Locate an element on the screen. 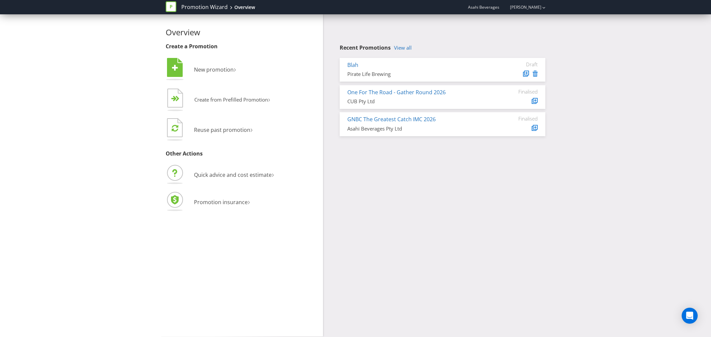 This screenshot has width=711, height=337. div: CUB Pty Ltd is located at coordinates (417, 101).